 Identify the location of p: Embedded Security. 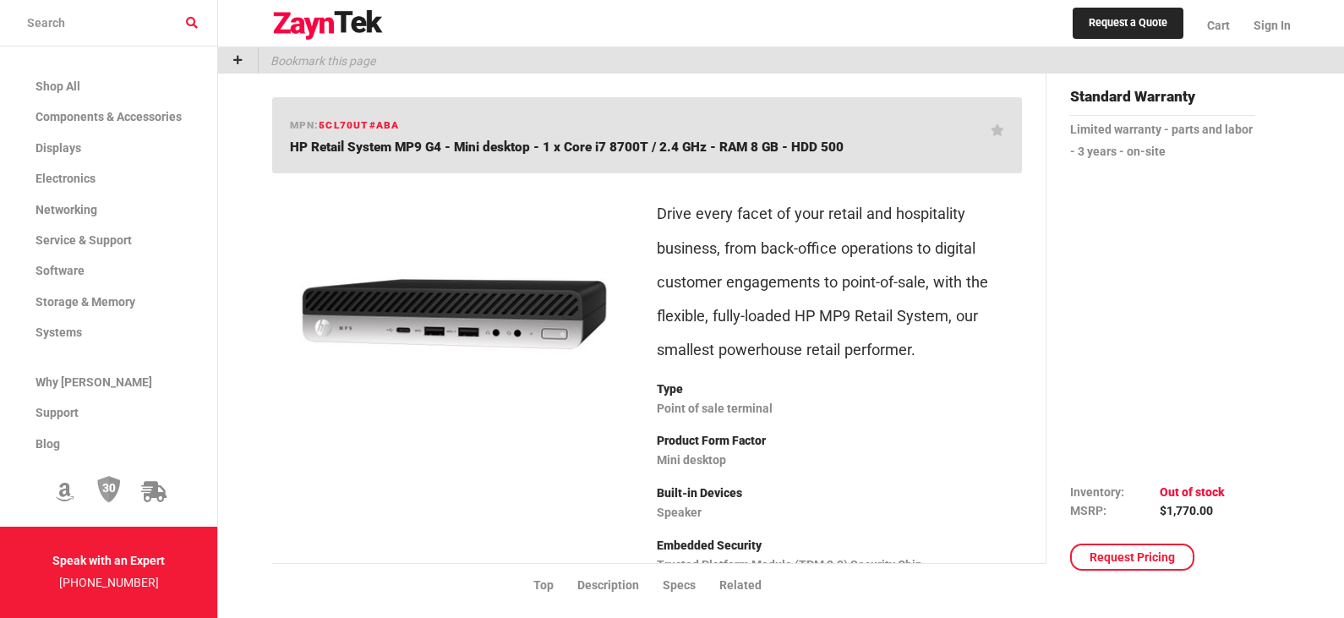
(839, 546).